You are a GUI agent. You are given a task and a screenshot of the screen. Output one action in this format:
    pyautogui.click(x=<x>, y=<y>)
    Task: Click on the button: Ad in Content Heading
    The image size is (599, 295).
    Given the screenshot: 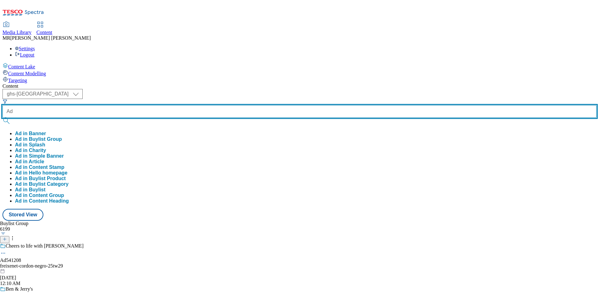 What is the action you would take?
    pyautogui.click(x=42, y=201)
    